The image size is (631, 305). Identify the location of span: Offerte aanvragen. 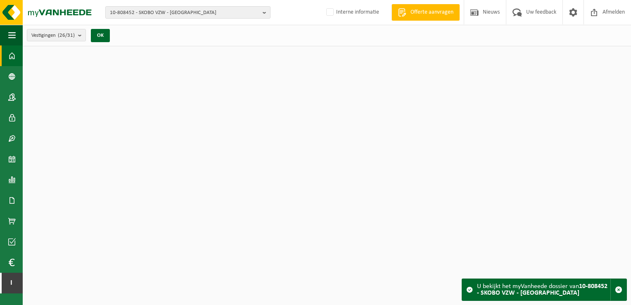
(432, 12).